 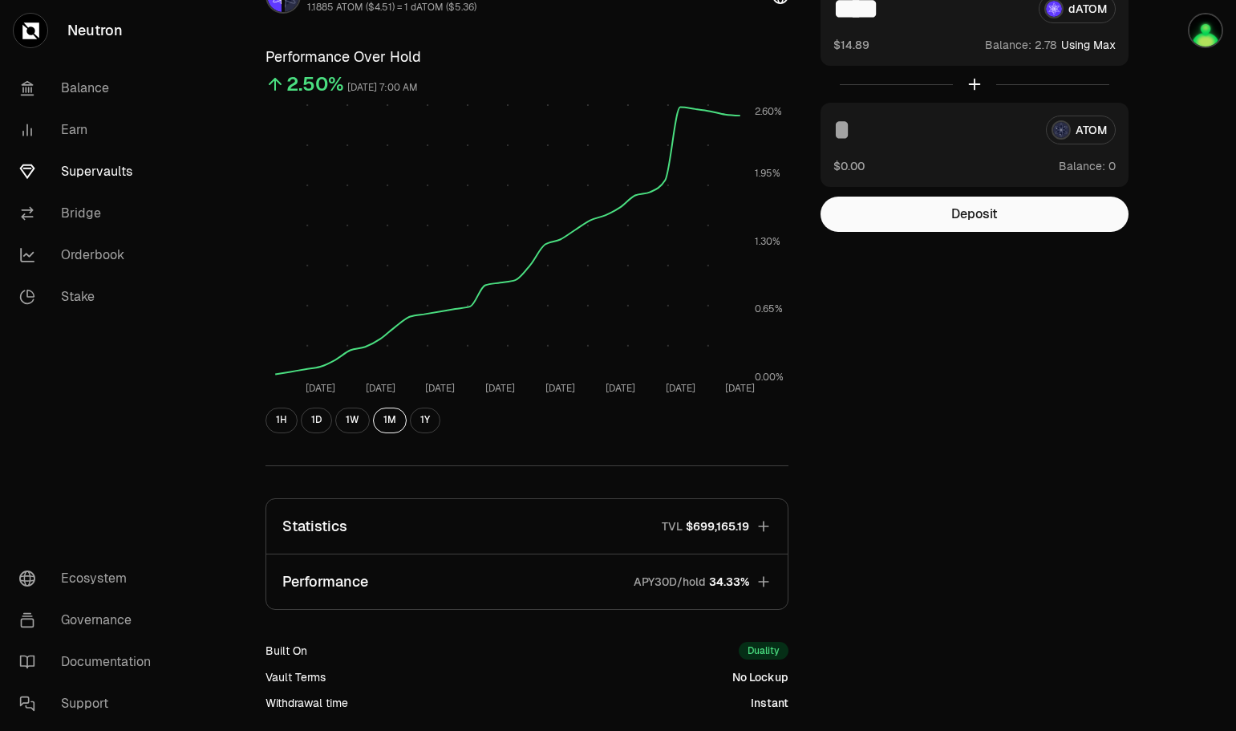 What do you see at coordinates (90, 578) in the screenshot?
I see `a: Ecosystem` at bounding box center [90, 578].